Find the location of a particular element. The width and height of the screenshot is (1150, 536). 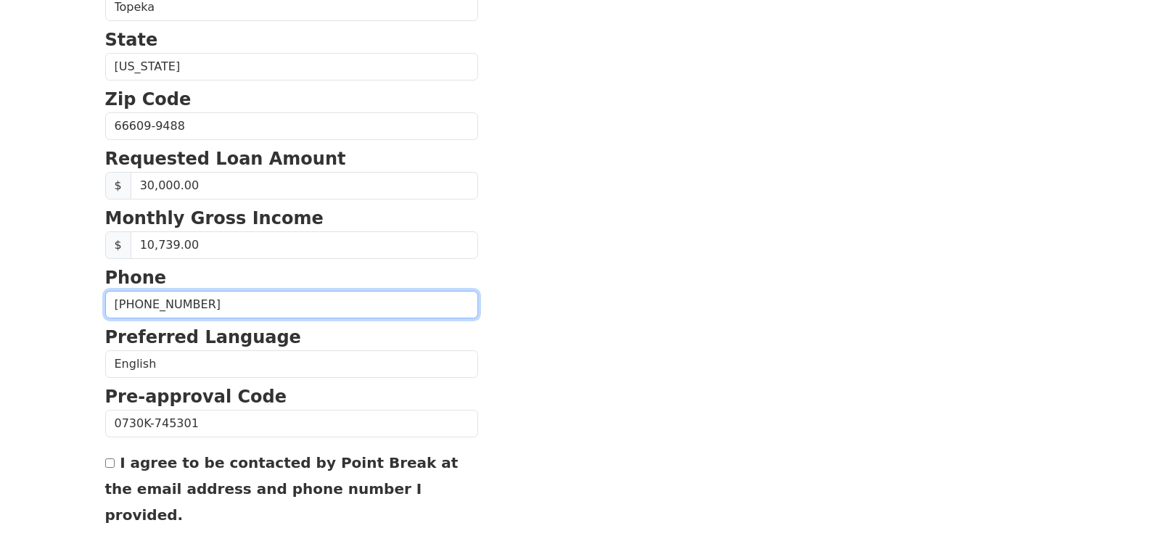

strong: Requested Loan Amount is located at coordinates (226, 159).